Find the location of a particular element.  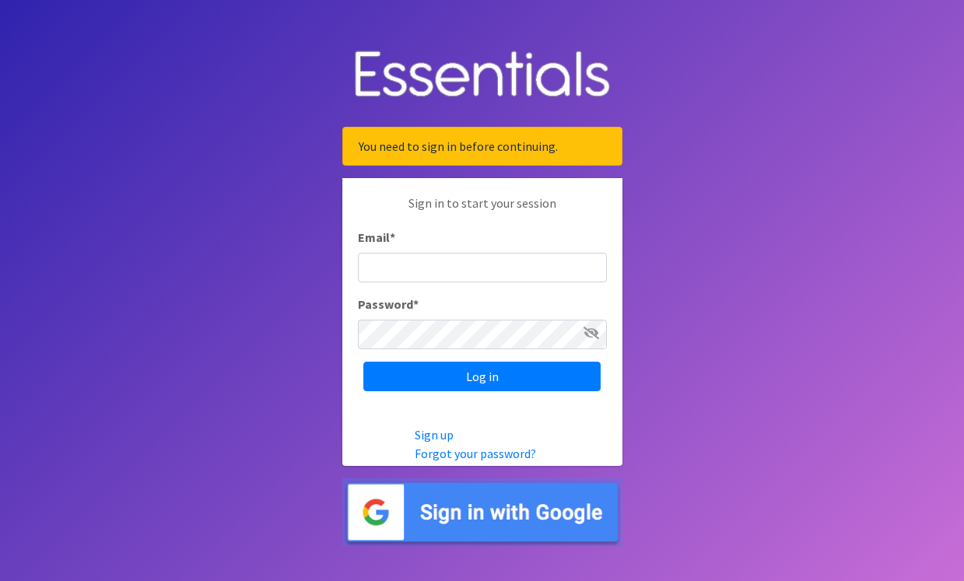

label: Email is located at coordinates (377, 237).